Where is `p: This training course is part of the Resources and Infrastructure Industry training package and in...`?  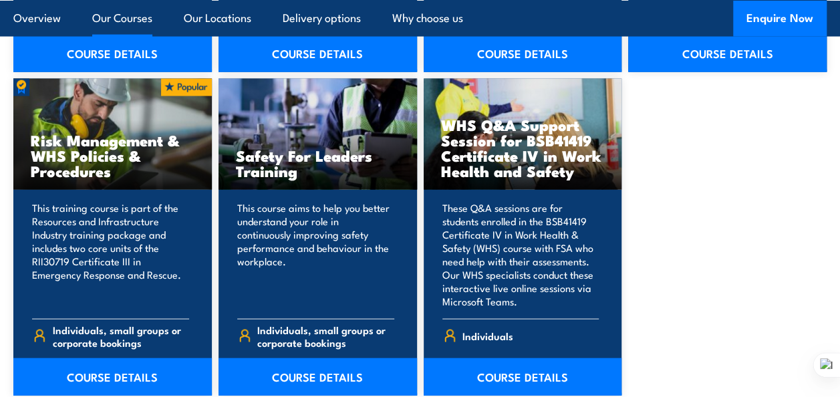 p: This training course is part of the Resources and Infrastructure Industry training package and in... is located at coordinates (110, 255).